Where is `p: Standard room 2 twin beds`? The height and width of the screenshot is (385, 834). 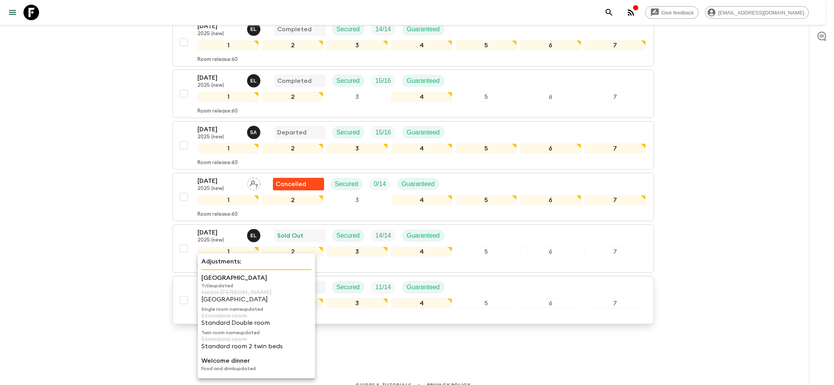 p: Standard room 2 twin beds is located at coordinates (257, 347).